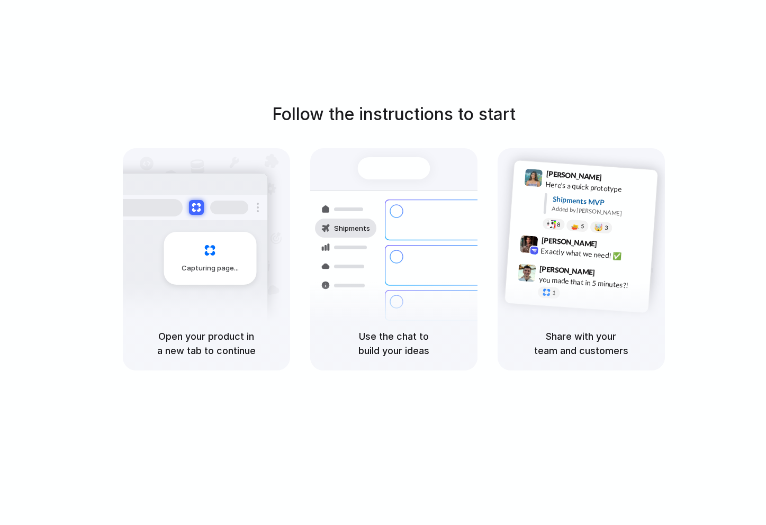  What do you see at coordinates (352, 229) in the screenshot?
I see `span: Shipments` at bounding box center [352, 229].